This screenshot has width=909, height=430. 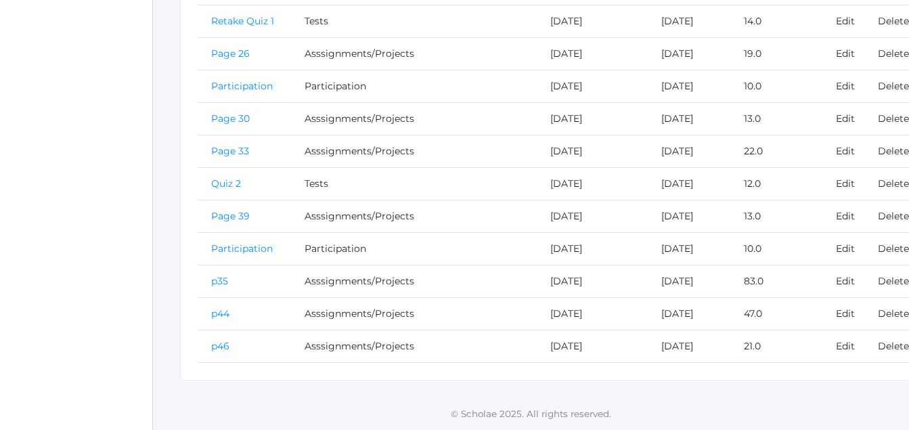 What do you see at coordinates (776, 184) in the screenshot?
I see `td: 12.0` at bounding box center [776, 184].